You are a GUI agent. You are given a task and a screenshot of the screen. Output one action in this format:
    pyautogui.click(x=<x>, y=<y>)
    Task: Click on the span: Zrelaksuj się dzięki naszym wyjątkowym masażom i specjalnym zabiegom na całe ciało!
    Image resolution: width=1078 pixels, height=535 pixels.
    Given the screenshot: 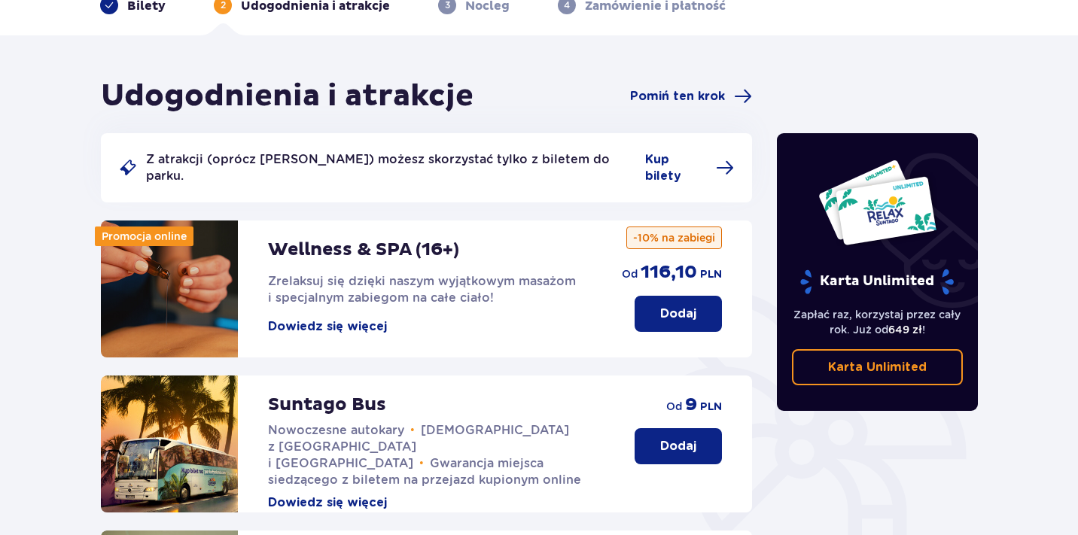 What is the action you would take?
    pyautogui.click(x=422, y=289)
    